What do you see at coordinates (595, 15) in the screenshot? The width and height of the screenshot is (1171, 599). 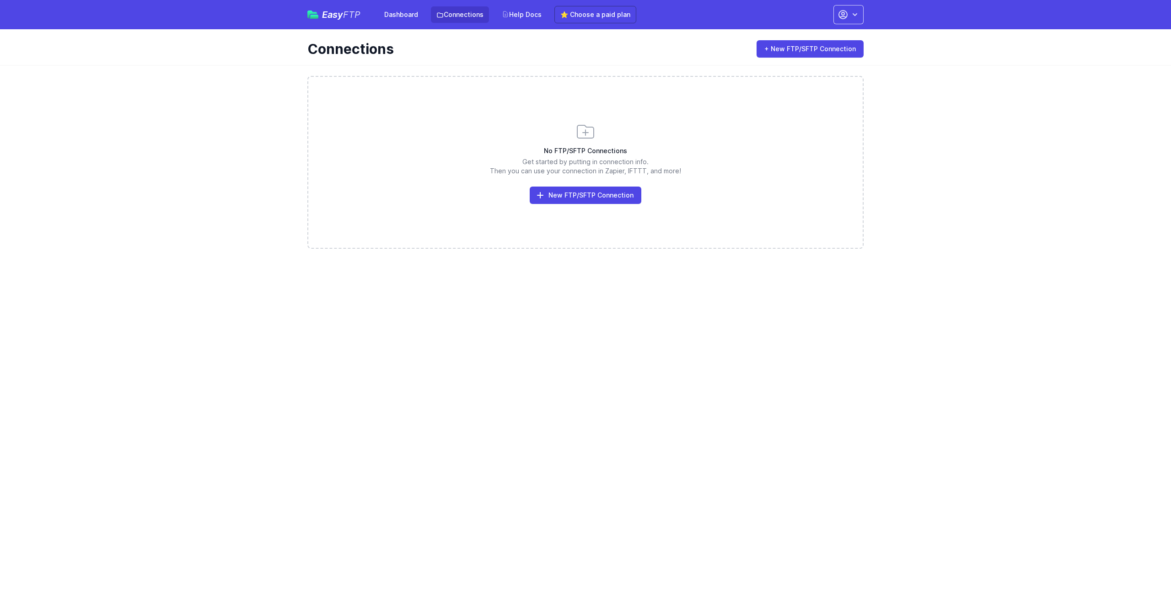 I see `a: ⭐ Choose a paid plan` at bounding box center [595, 15].